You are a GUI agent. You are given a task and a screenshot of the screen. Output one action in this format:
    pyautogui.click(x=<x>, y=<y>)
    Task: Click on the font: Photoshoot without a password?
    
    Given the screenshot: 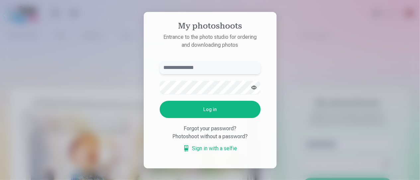 What is the action you would take?
    pyautogui.click(x=210, y=137)
    